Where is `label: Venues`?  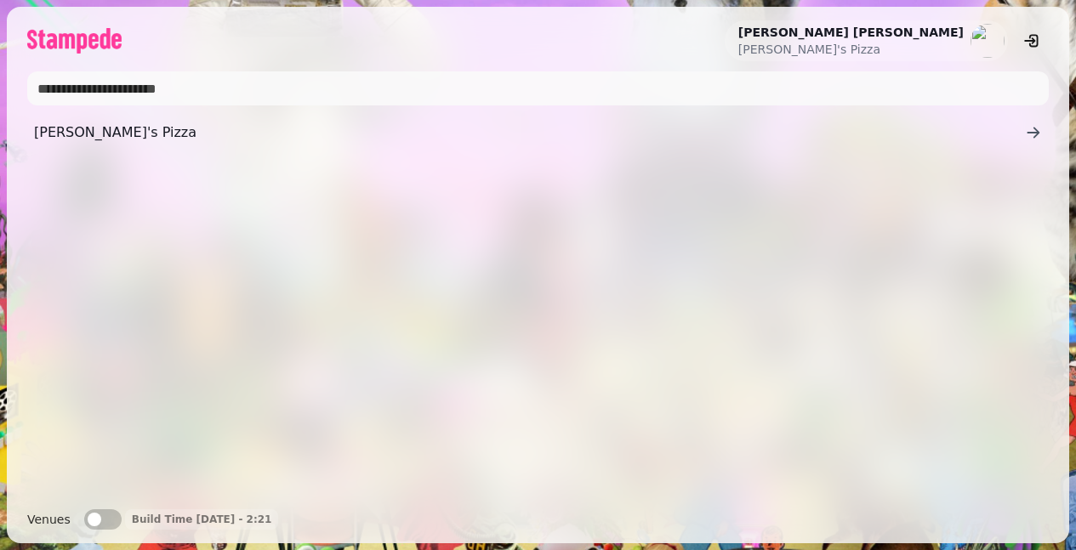 label: Venues is located at coordinates (48, 520).